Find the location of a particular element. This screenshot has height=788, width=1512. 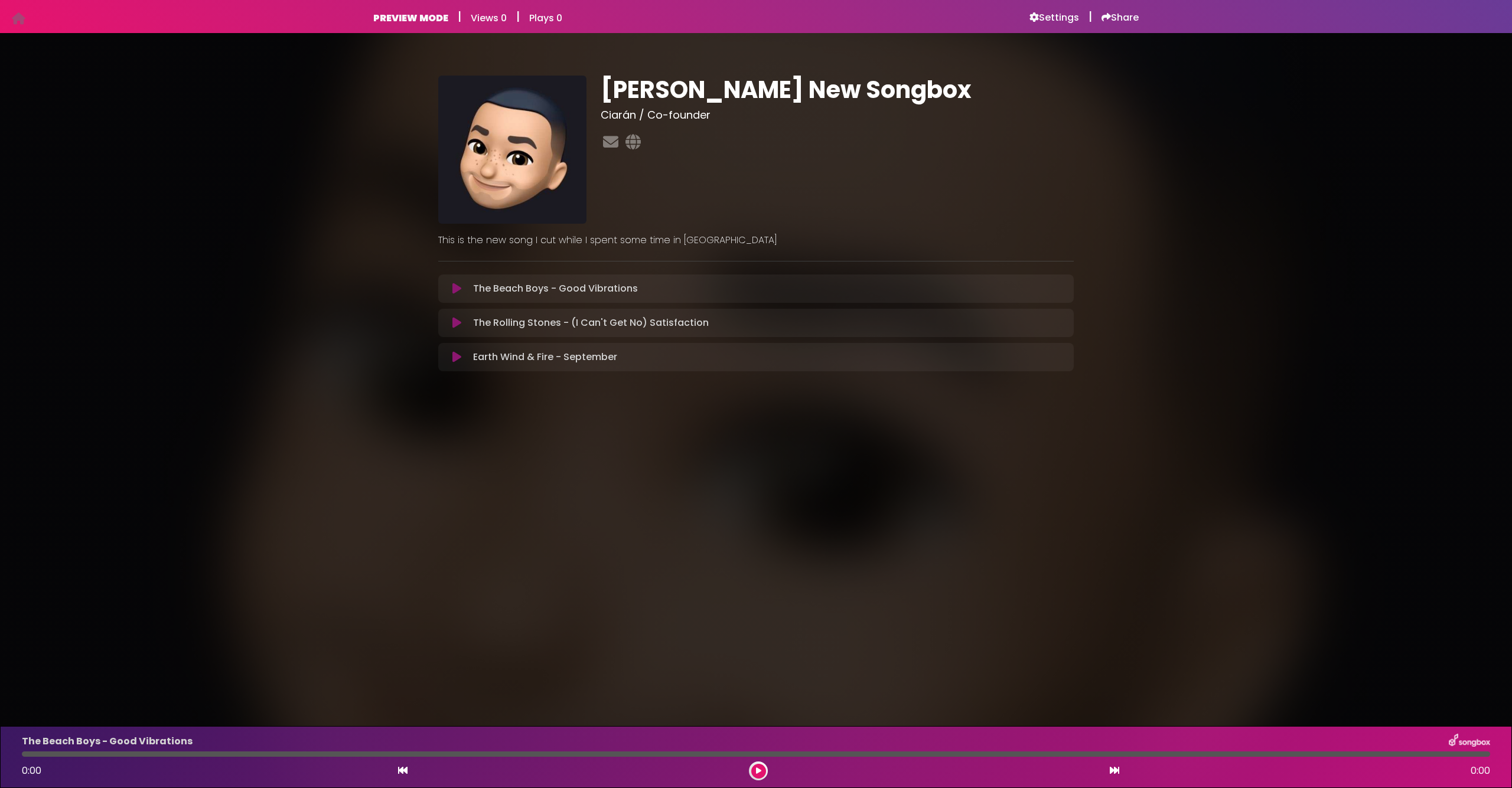

h6: PREVIEW MODE is located at coordinates (411, 18).